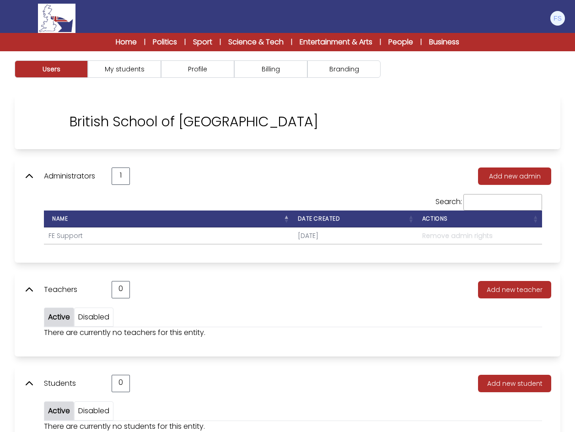 This screenshot has height=432, width=575. What do you see at coordinates (336, 42) in the screenshot?
I see `a: Entertainment & Arts` at bounding box center [336, 42].